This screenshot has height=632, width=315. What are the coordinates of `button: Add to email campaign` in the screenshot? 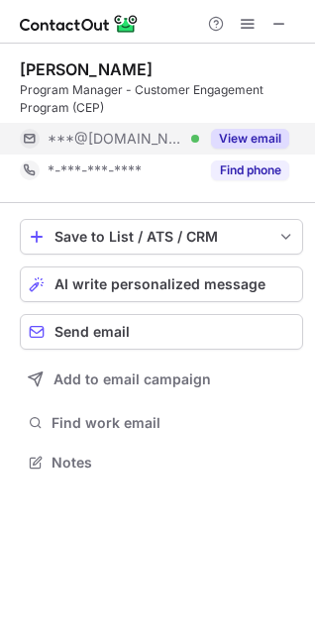 It's located at (161, 379).